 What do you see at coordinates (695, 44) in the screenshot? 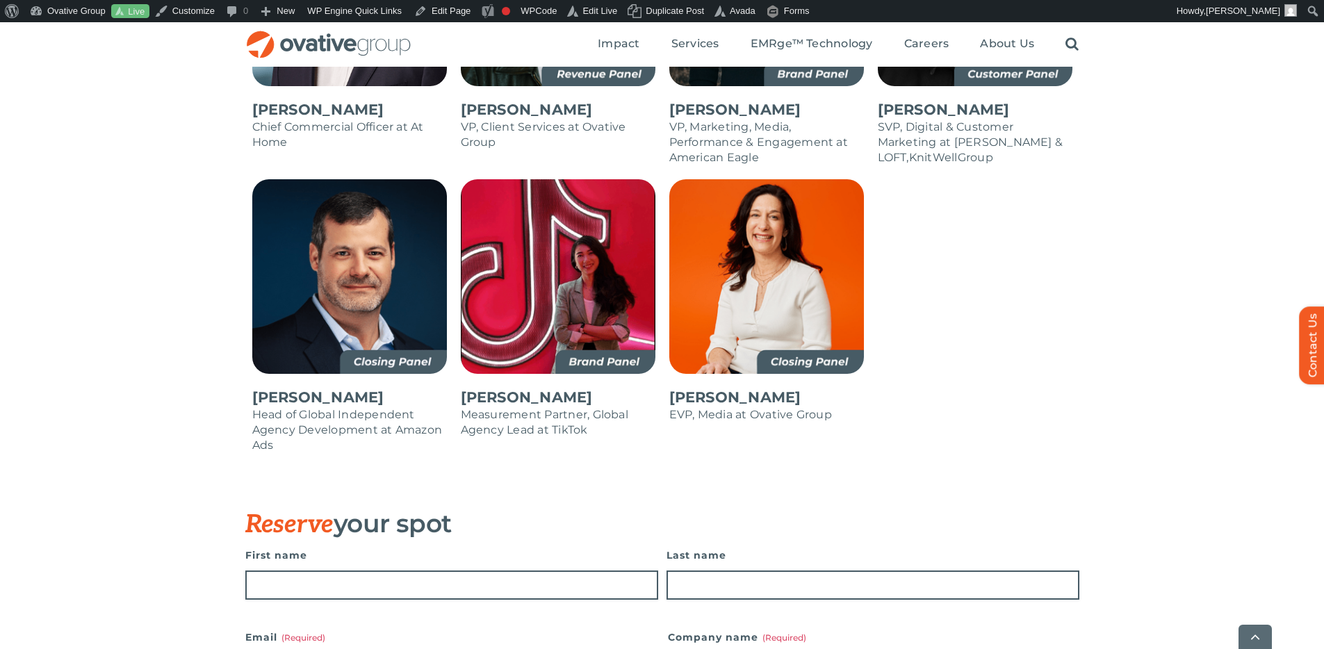
I see `span: Services` at bounding box center [695, 44].